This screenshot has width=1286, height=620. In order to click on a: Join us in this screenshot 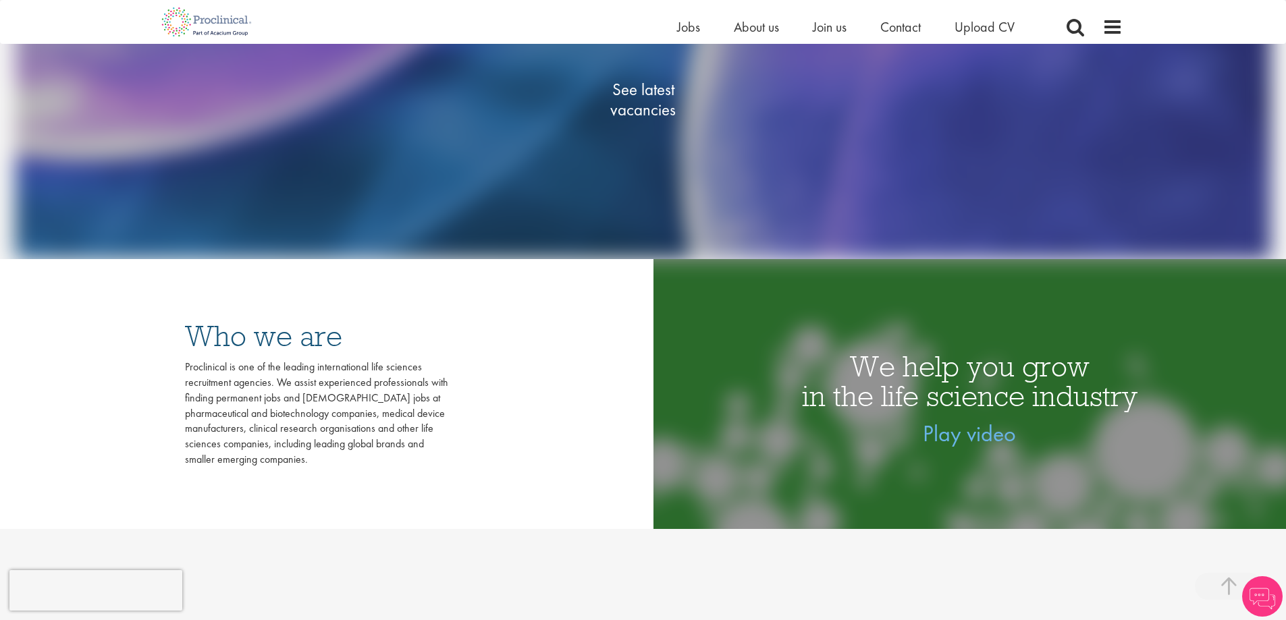, I will do `click(830, 27)`.